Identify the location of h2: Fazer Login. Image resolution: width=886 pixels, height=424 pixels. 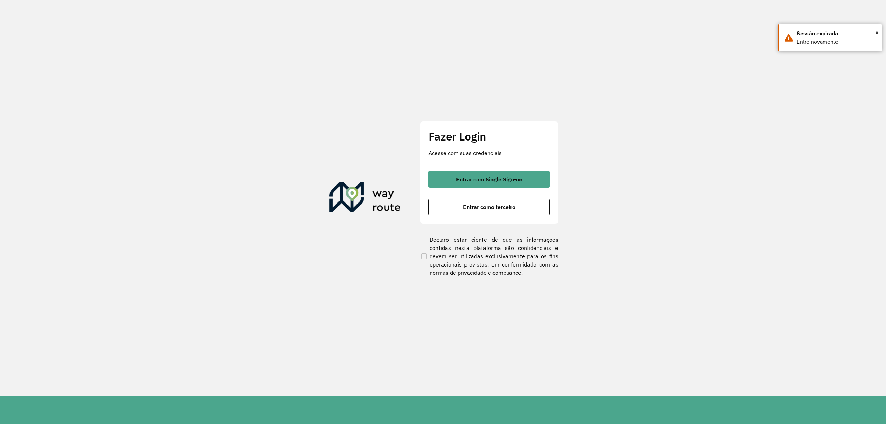
(489, 136).